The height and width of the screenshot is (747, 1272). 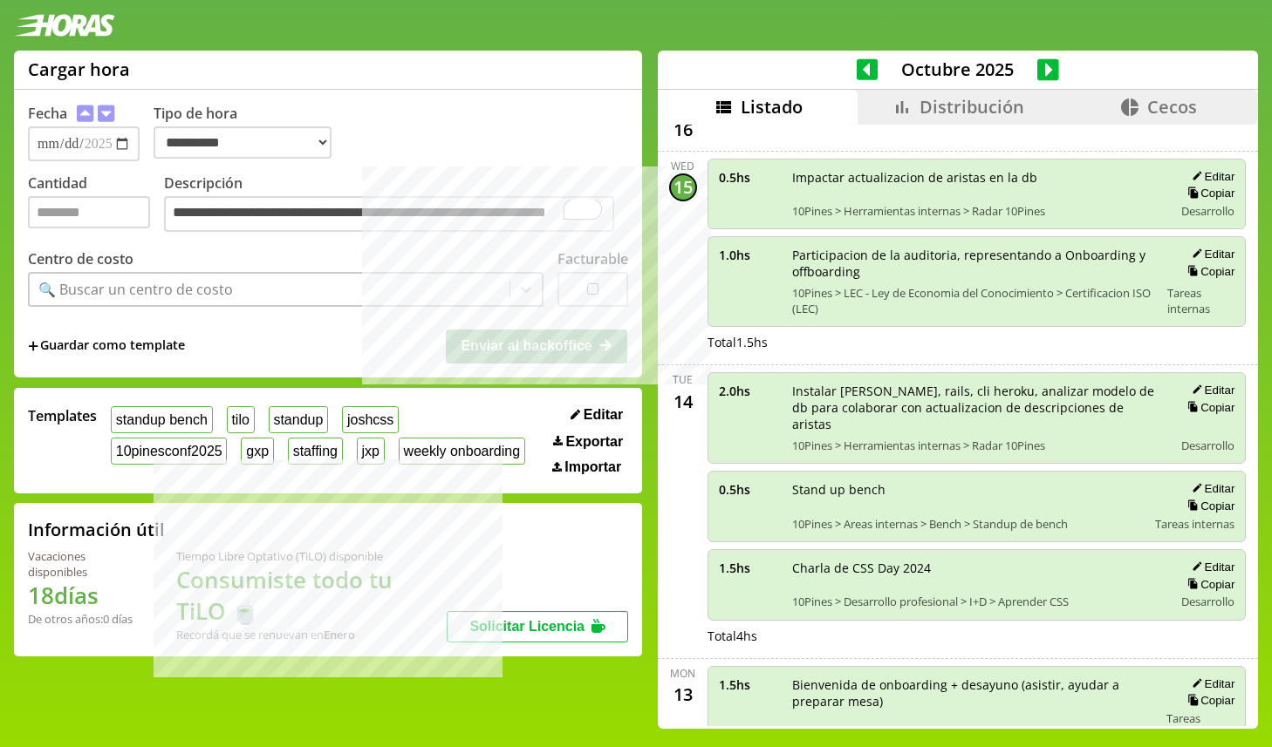 I want to click on span: Charla de CSS Day 2024, so click(x=977, y=568).